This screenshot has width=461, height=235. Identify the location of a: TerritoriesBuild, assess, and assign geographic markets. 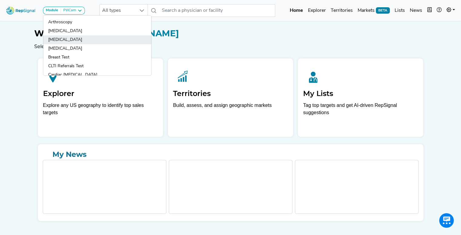
(230, 98).